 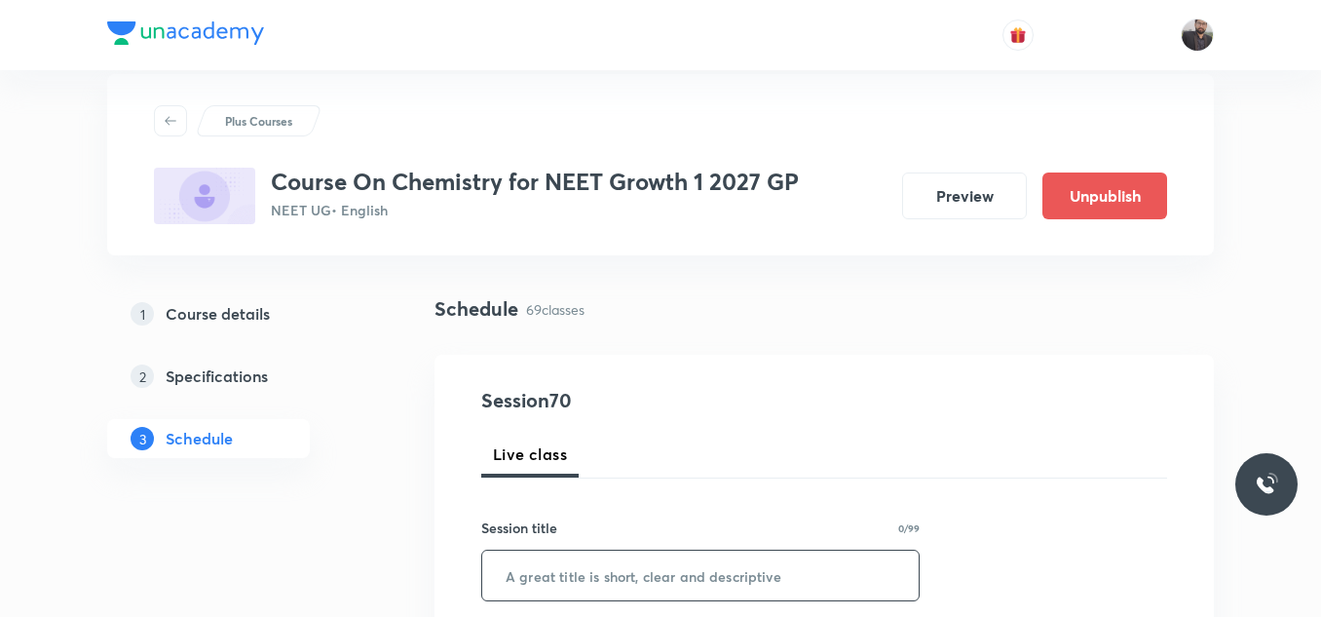 What do you see at coordinates (185, 35) in the screenshot?
I see `a: Company Logo` at bounding box center [185, 35].